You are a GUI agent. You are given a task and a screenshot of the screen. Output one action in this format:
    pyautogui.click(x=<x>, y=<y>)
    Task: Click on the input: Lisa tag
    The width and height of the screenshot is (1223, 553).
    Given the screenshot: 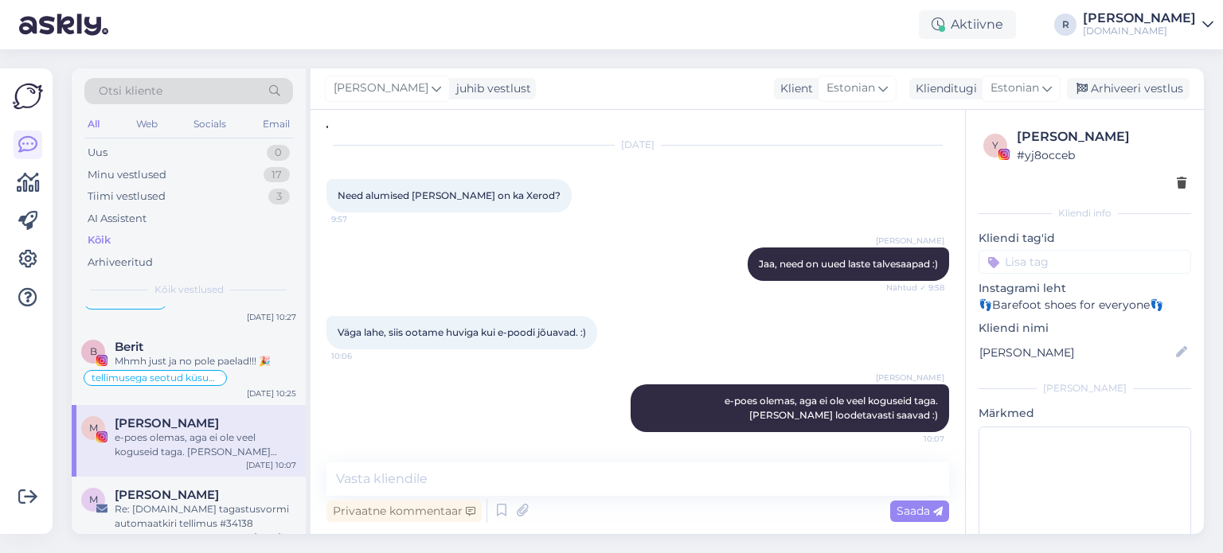 What is the action you would take?
    pyautogui.click(x=1085, y=262)
    